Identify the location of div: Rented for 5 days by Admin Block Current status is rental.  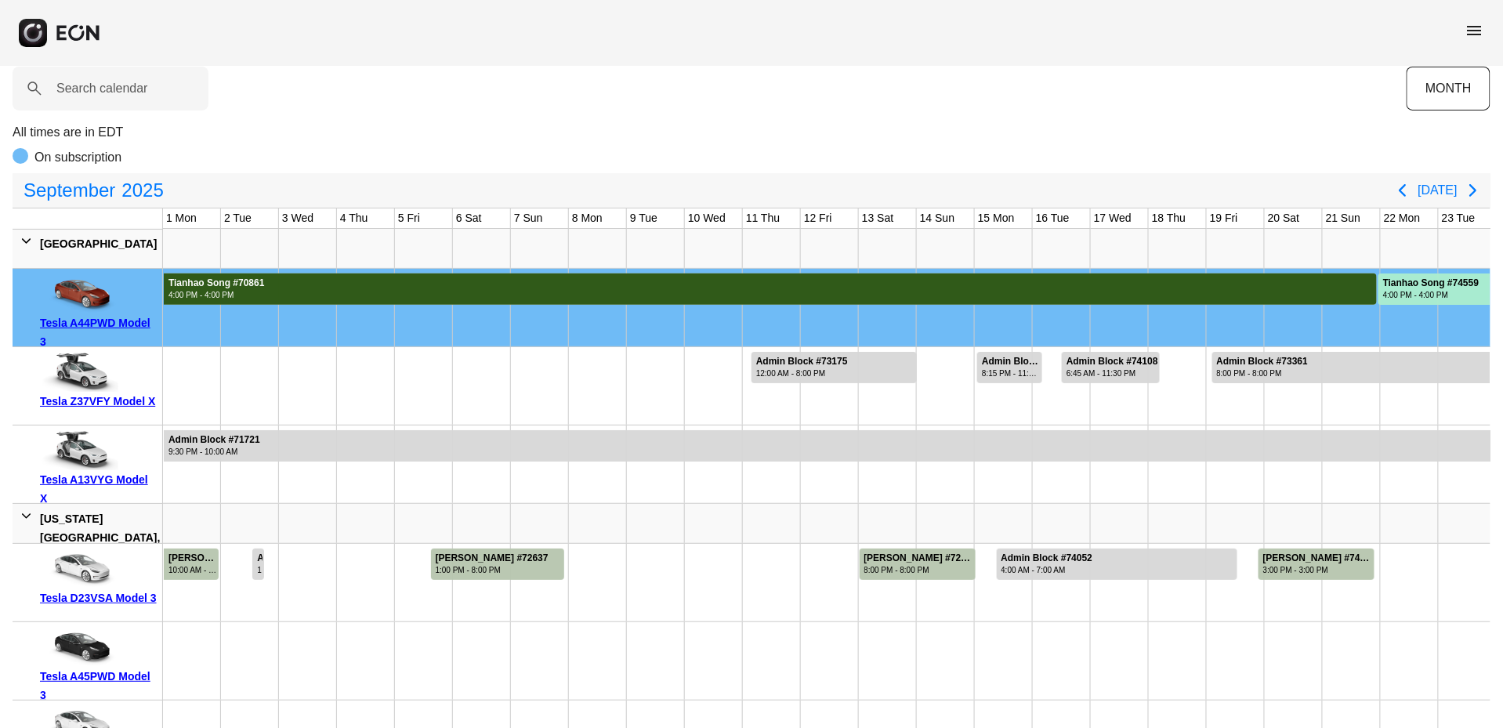
(1116, 562).